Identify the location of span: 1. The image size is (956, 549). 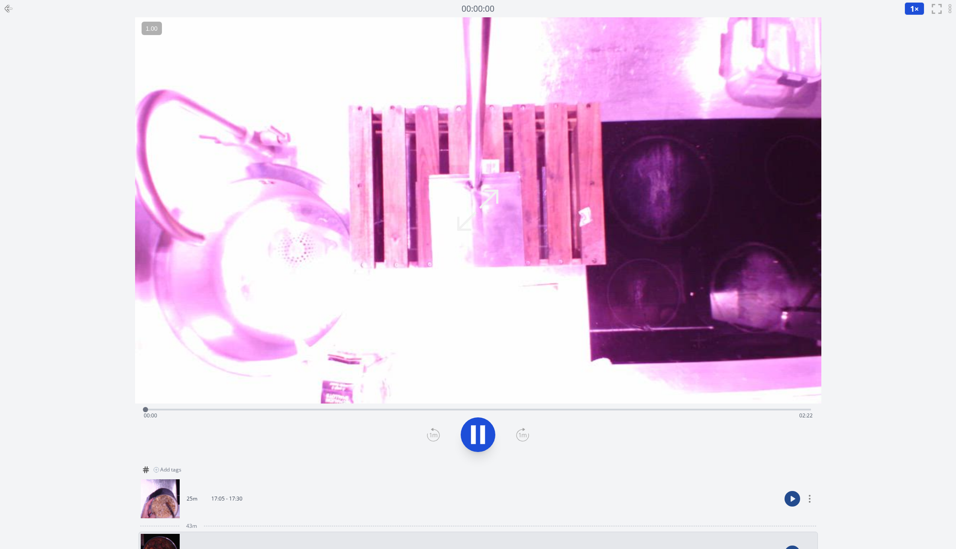
(913, 9).